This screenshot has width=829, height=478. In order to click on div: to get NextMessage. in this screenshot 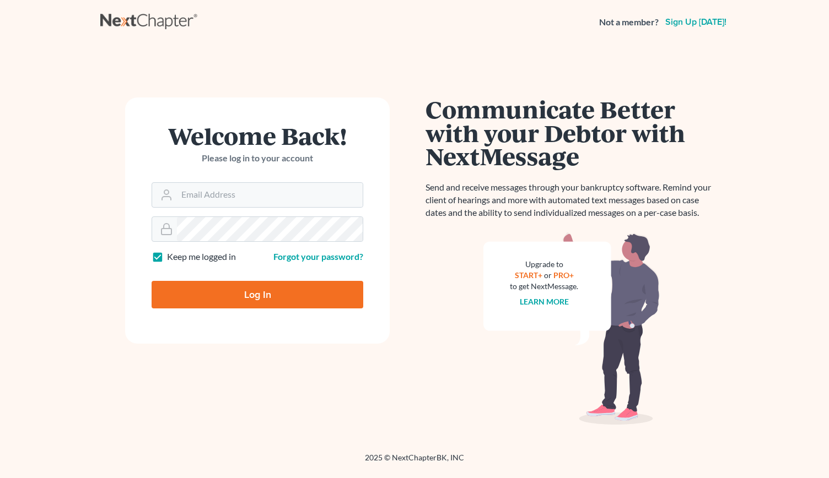, I will do `click(544, 287)`.